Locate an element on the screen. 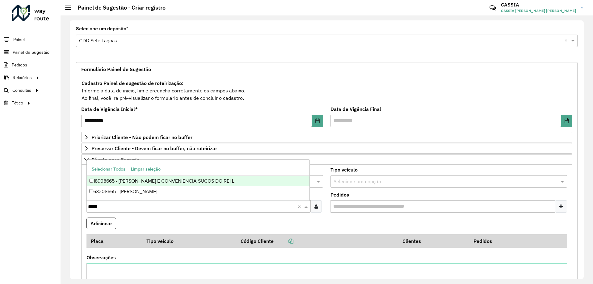  a: Copiar is located at coordinates (284, 241).